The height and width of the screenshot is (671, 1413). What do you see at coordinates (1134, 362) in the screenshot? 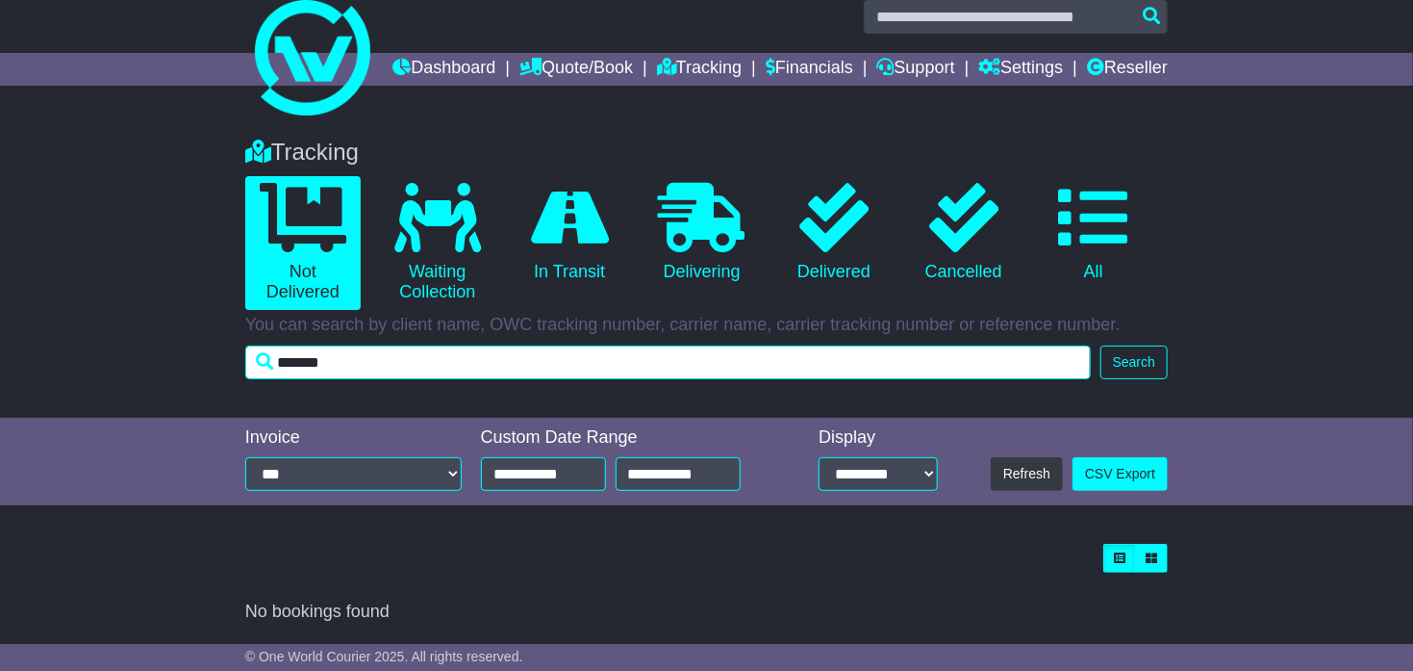
I see `button: Search` at bounding box center [1134, 362].